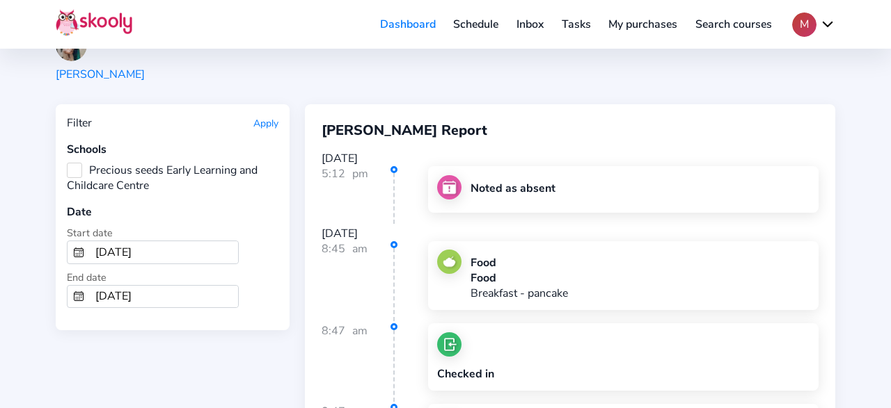 This screenshot has width=891, height=408. I want to click on a: Inbox, so click(529, 24).